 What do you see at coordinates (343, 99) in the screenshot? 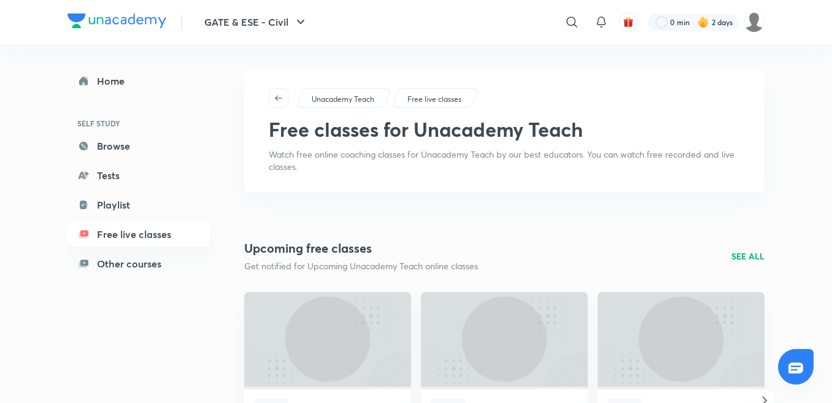
I see `p: Unacademy Teach` at bounding box center [343, 99].